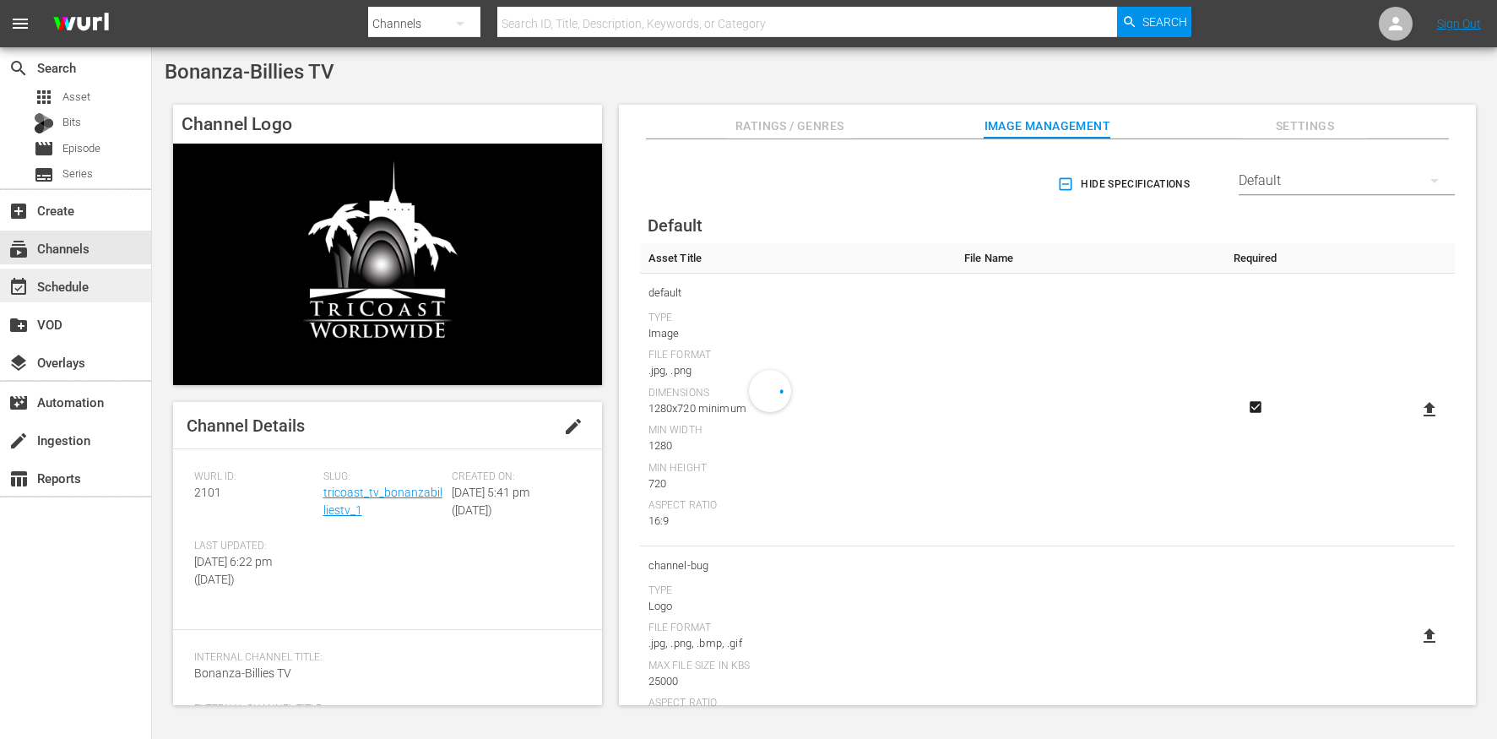 The width and height of the screenshot is (1497, 739). I want to click on div: Min Width, so click(798, 431).